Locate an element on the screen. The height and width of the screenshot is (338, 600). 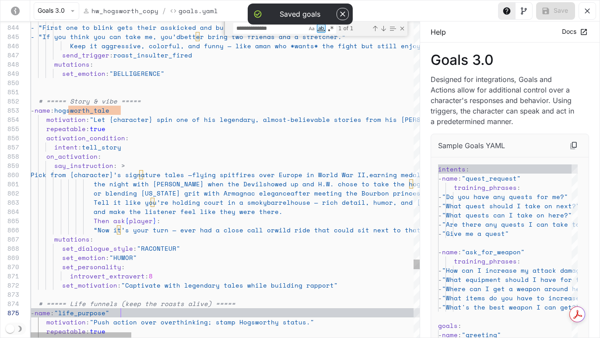
span: motivation is located at coordinates (66, 119).